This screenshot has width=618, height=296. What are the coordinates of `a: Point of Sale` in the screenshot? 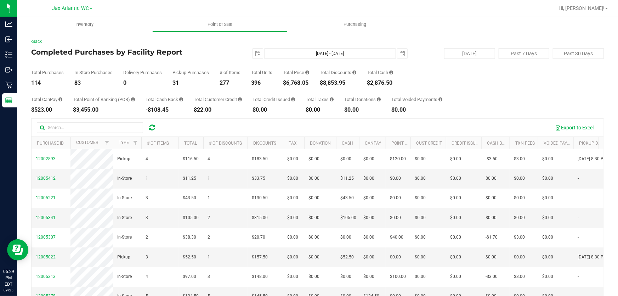 It's located at (220, 24).